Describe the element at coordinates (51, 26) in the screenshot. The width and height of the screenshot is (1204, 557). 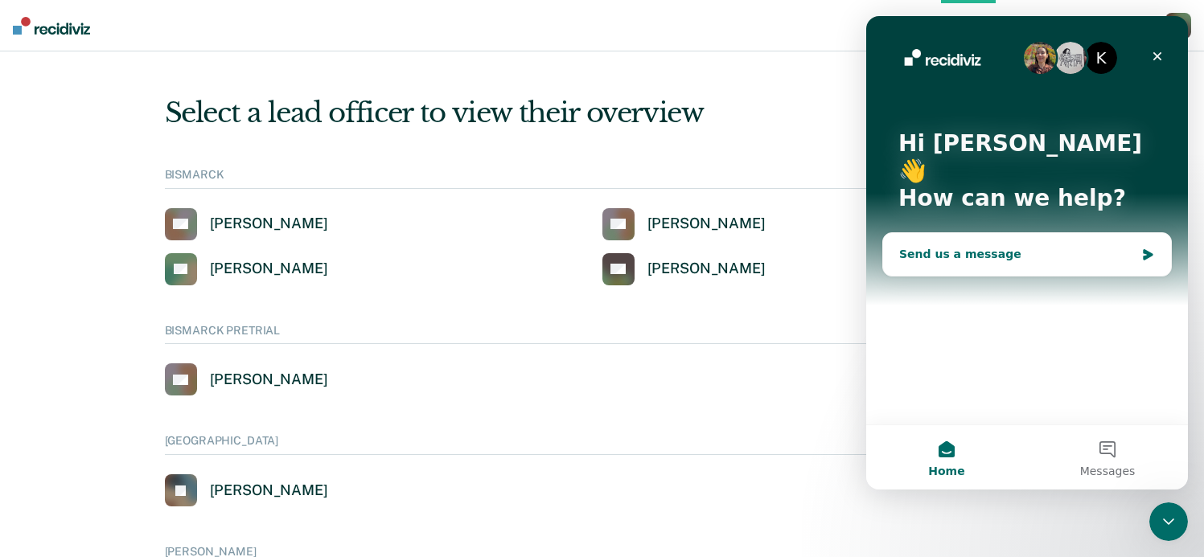
I see `img: Recidiviz` at that location.